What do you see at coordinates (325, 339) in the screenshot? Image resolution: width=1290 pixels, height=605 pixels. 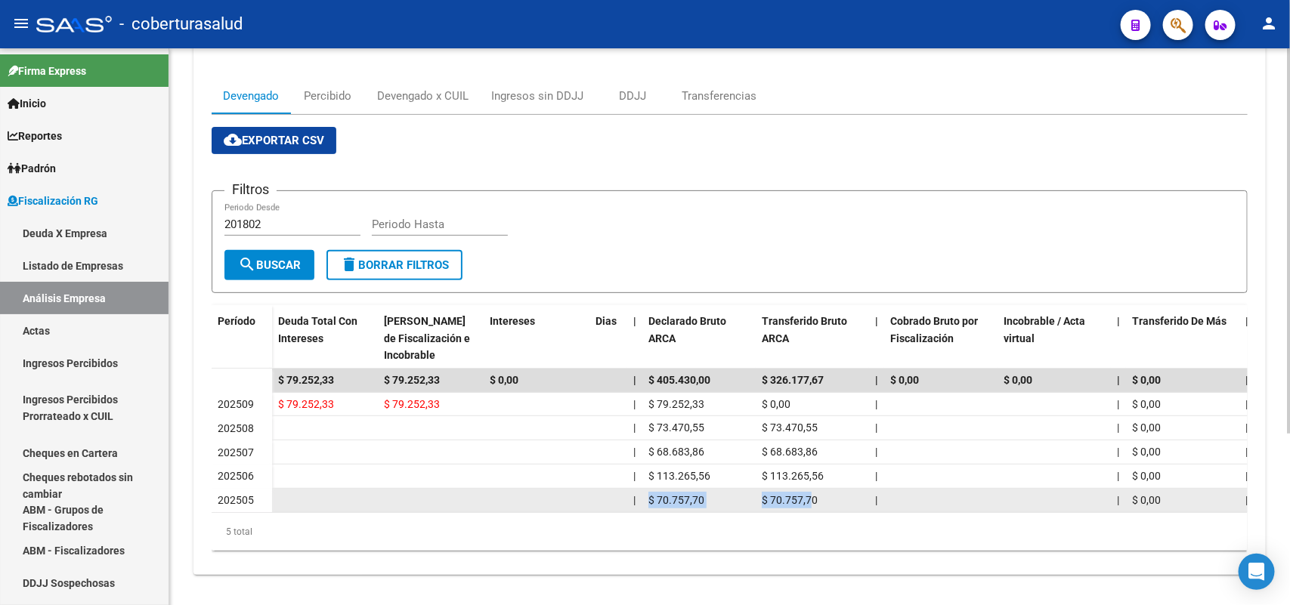 I see `datatable-header-cell: Deuda Total Con Intereses` at bounding box center [325, 339].